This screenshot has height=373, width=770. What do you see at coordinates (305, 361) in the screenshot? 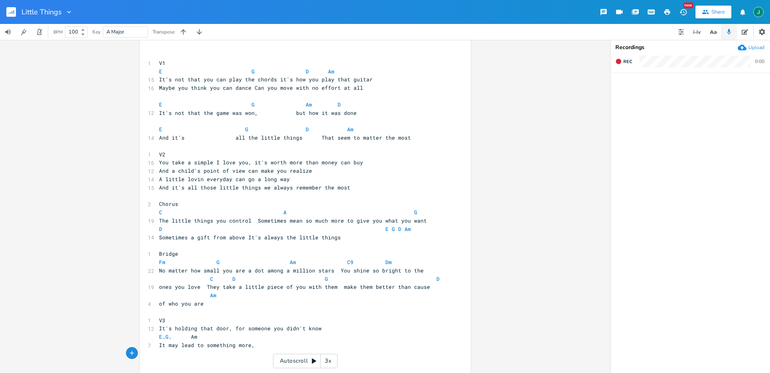
I see `div: Autoscroll` at bounding box center [305, 361].